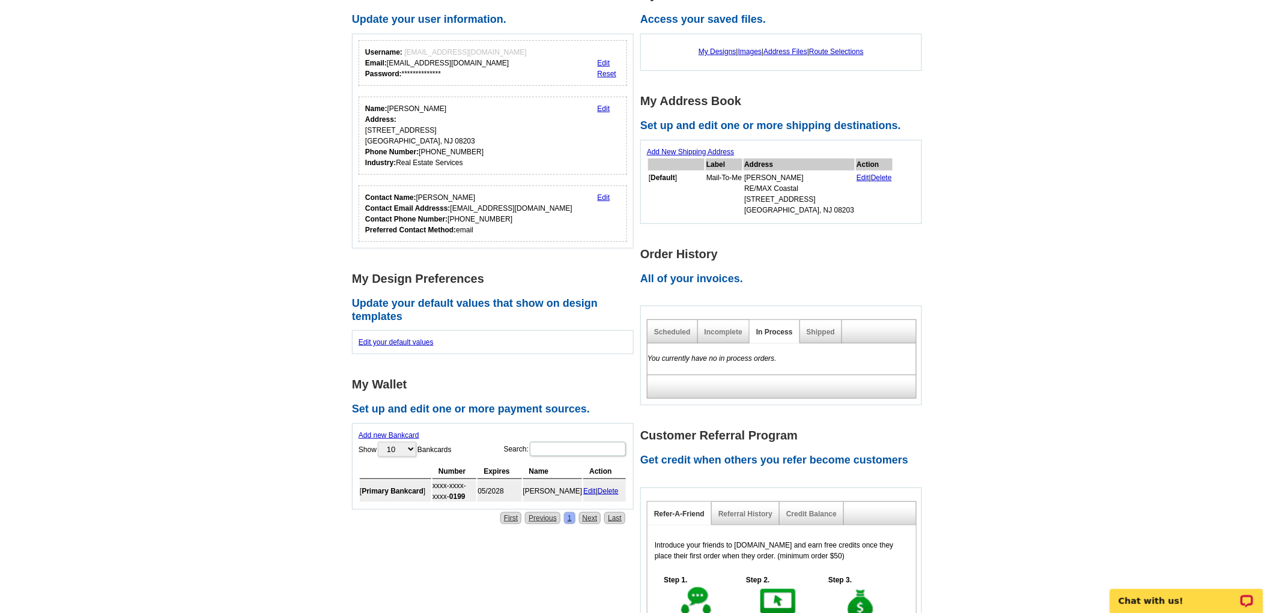  What do you see at coordinates (784, 20) in the screenshot?
I see `h2: Access your saved files.` at bounding box center [784, 20].